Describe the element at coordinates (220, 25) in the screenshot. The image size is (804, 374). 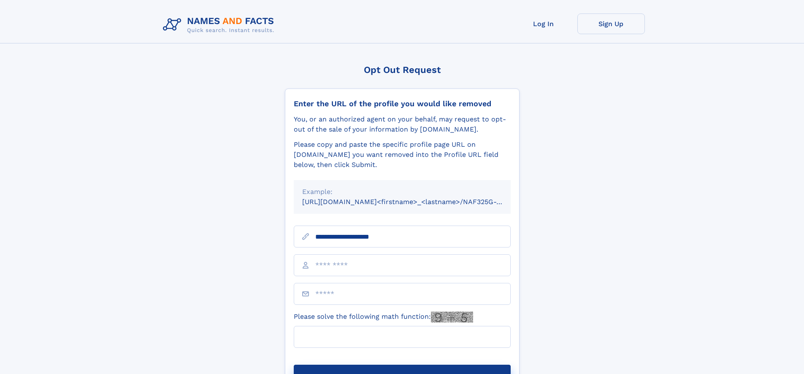
I see `img: Logo Names and Facts` at that location.